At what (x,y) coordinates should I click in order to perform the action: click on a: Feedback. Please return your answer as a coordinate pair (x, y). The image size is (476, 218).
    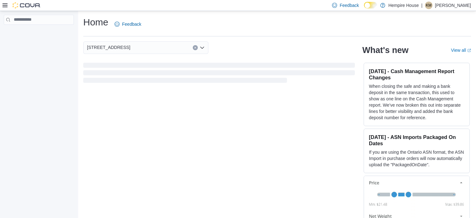
    Looking at the image, I should click on (128, 24).